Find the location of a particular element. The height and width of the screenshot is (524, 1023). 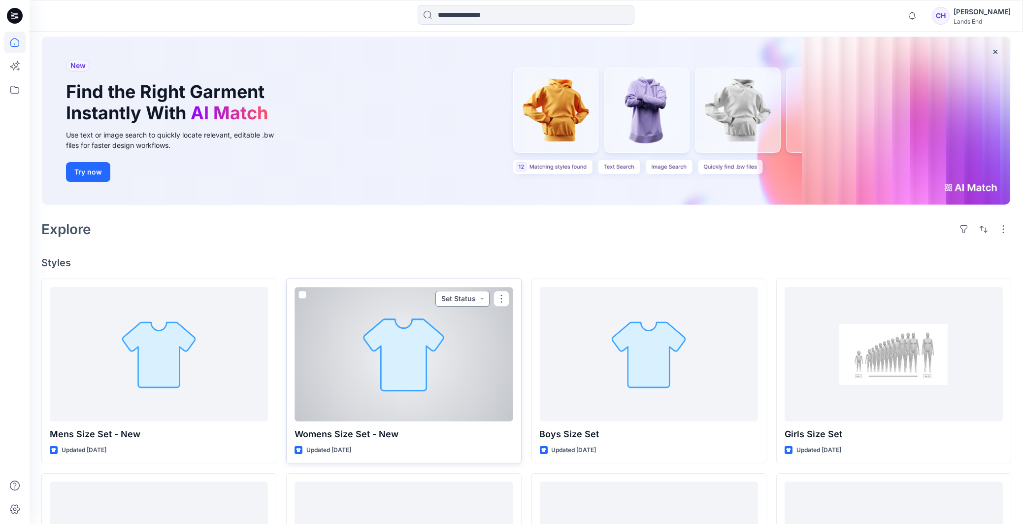

button: Try now is located at coordinates (88, 172).